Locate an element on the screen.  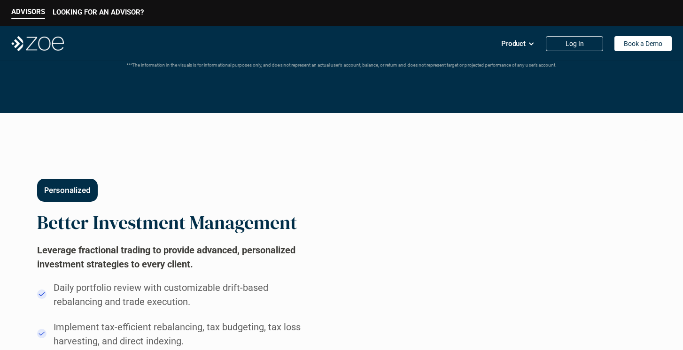
a: Log In is located at coordinates (574, 44).